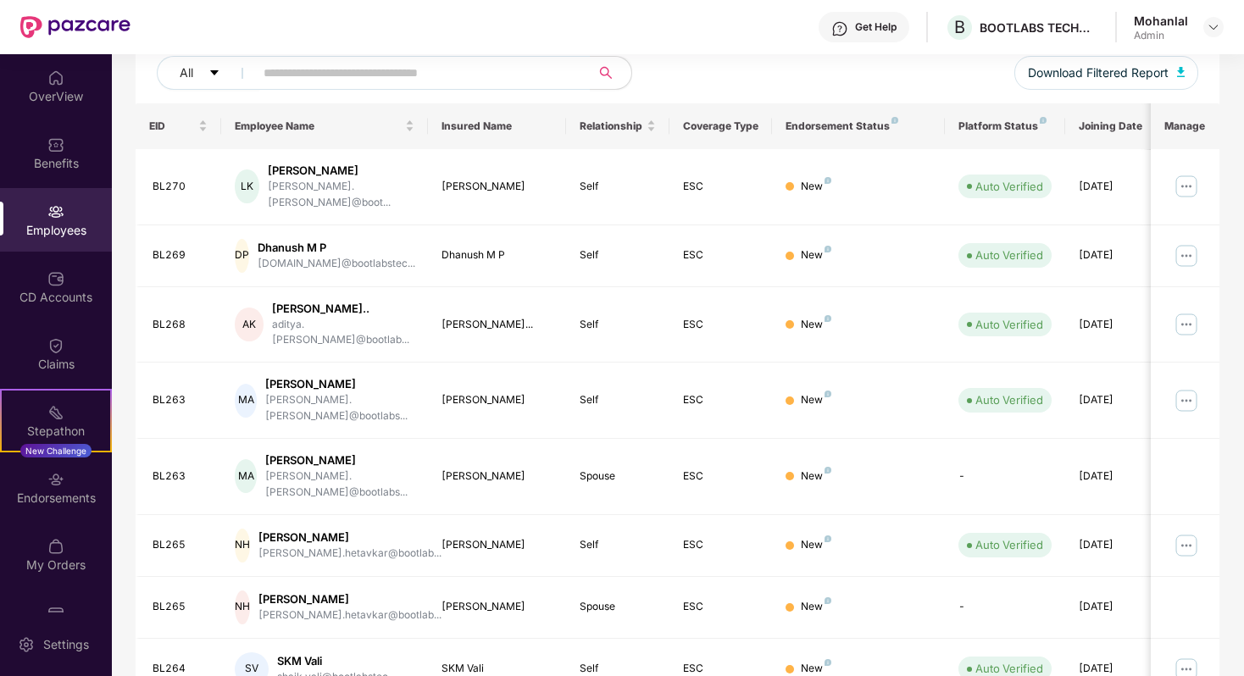 The height and width of the screenshot is (676, 1244). Describe the element at coordinates (875, 27) in the screenshot. I see `div: Get Help` at that location.